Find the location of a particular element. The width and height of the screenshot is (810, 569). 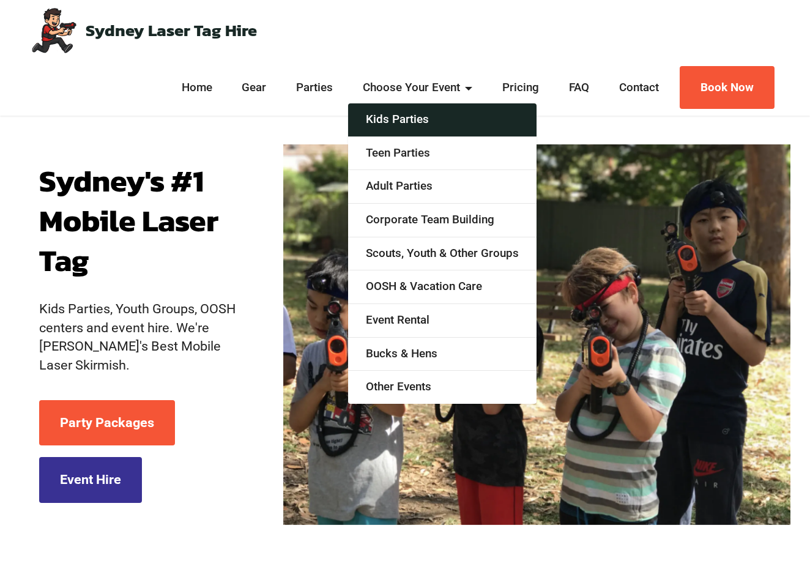

a: Sydney Laser Tag Hire is located at coordinates (171, 30).